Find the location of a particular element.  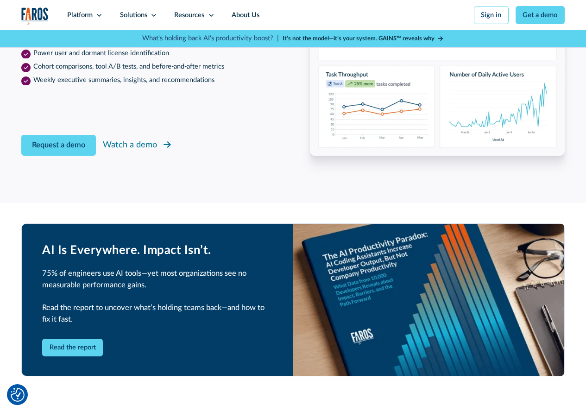

a: It’s not the model—it’s your system. GAINS™ reveals why is located at coordinates (363, 38).